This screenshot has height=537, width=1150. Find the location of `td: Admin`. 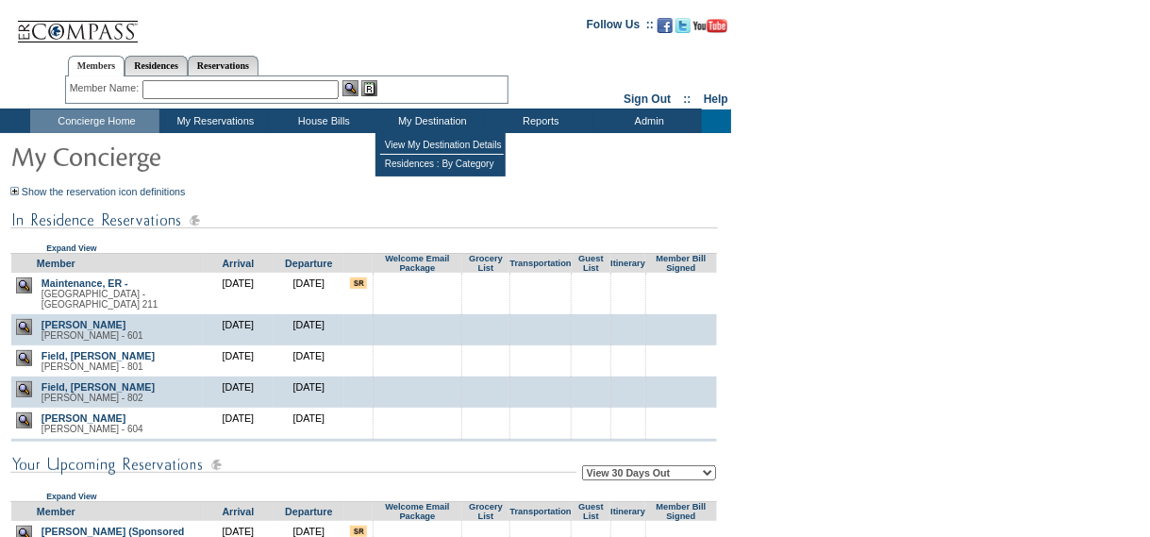

td: Admin is located at coordinates (647, 121).